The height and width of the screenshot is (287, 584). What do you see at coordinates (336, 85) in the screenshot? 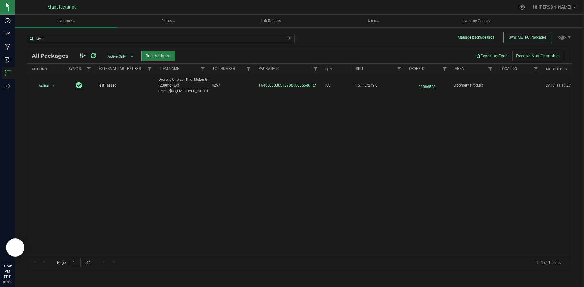
I see `span: 100` at bounding box center [336, 85].